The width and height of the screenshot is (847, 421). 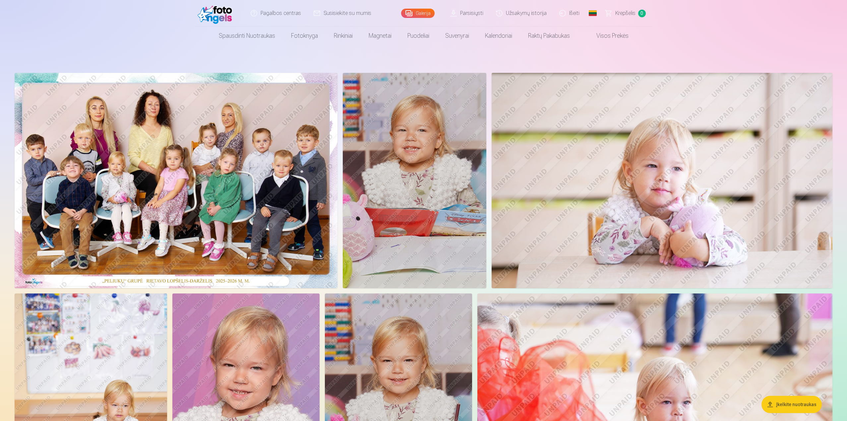 I want to click on a: Magnetai, so click(x=380, y=36).